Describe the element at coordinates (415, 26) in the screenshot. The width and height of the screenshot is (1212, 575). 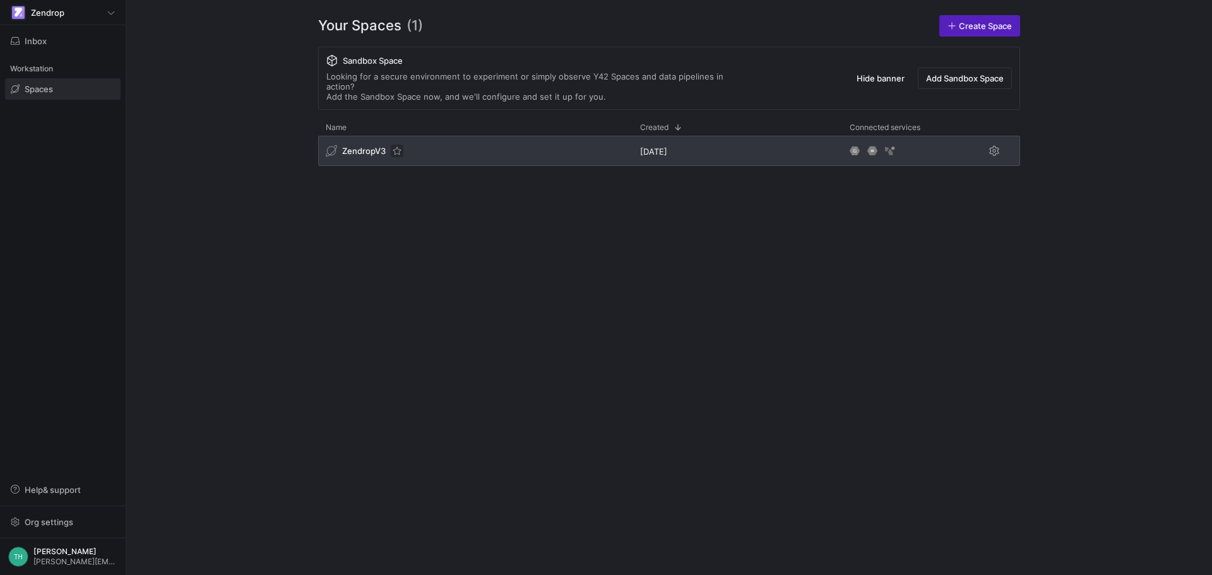
I see `span: (1)` at that location.